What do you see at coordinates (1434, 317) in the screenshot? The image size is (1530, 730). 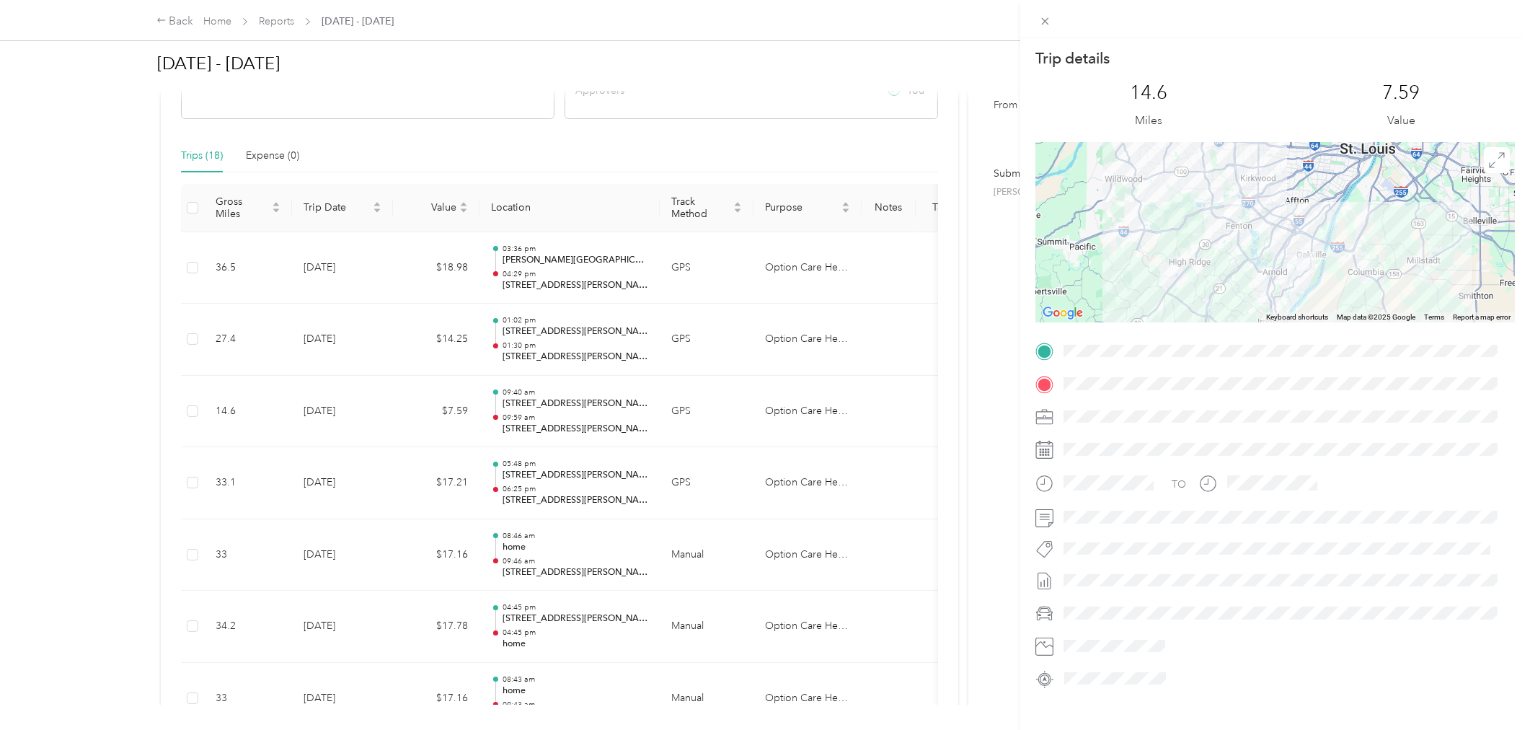 I see `a: Terms (opens in new tab)` at bounding box center [1434, 317].